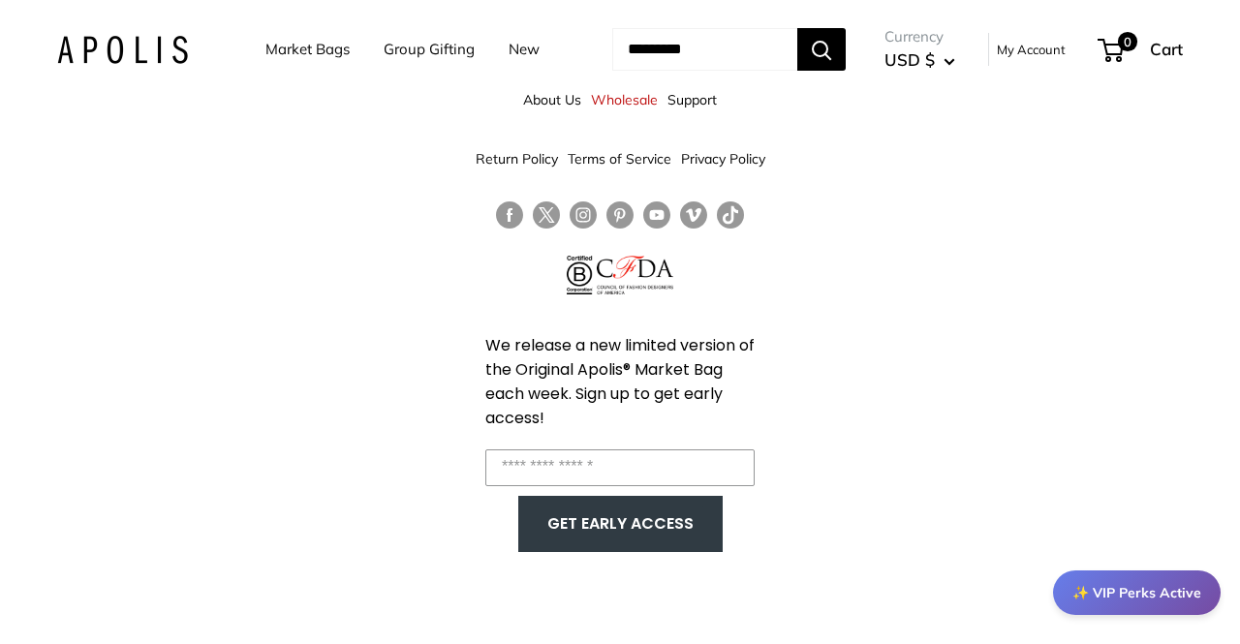 The width and height of the screenshot is (1240, 644). What do you see at coordinates (705, 49) in the screenshot?
I see `input: Search...` at bounding box center [705, 49].